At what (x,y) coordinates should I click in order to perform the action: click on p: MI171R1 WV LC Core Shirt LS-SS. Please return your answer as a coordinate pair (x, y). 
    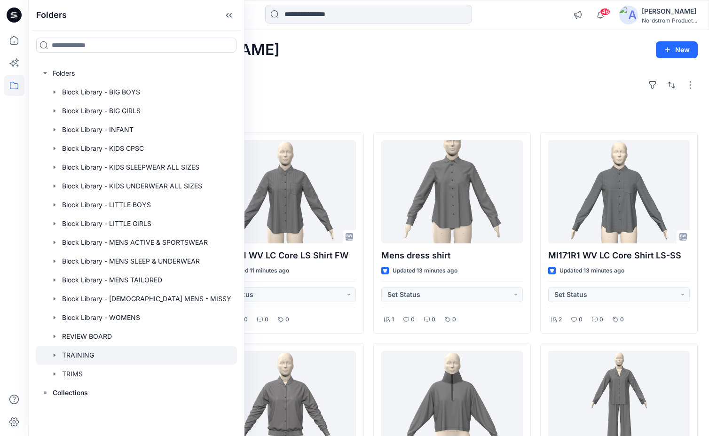
    Looking at the image, I should click on (618, 256).